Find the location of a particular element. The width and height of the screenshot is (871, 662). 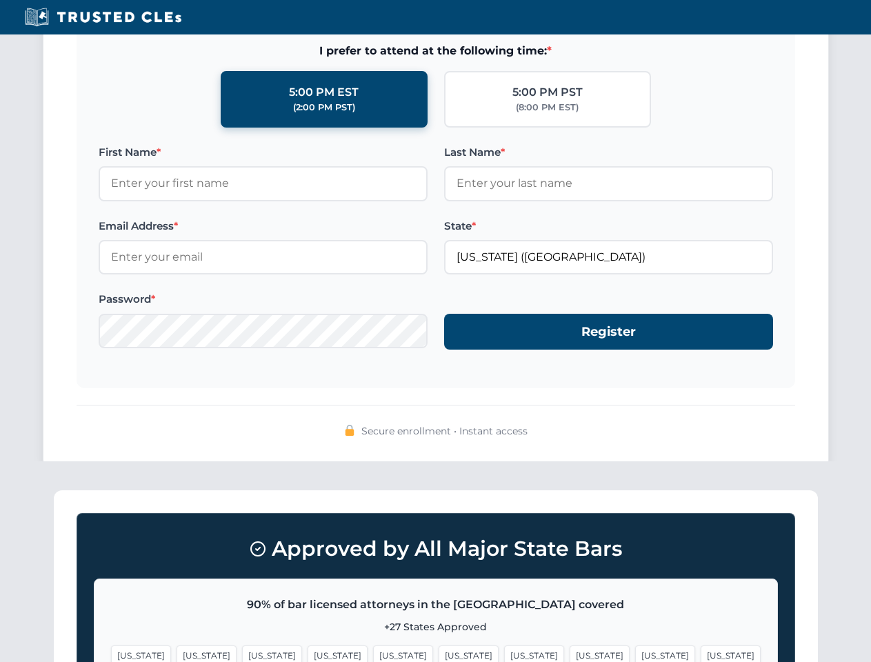

label: Last Name is located at coordinates (608, 152).